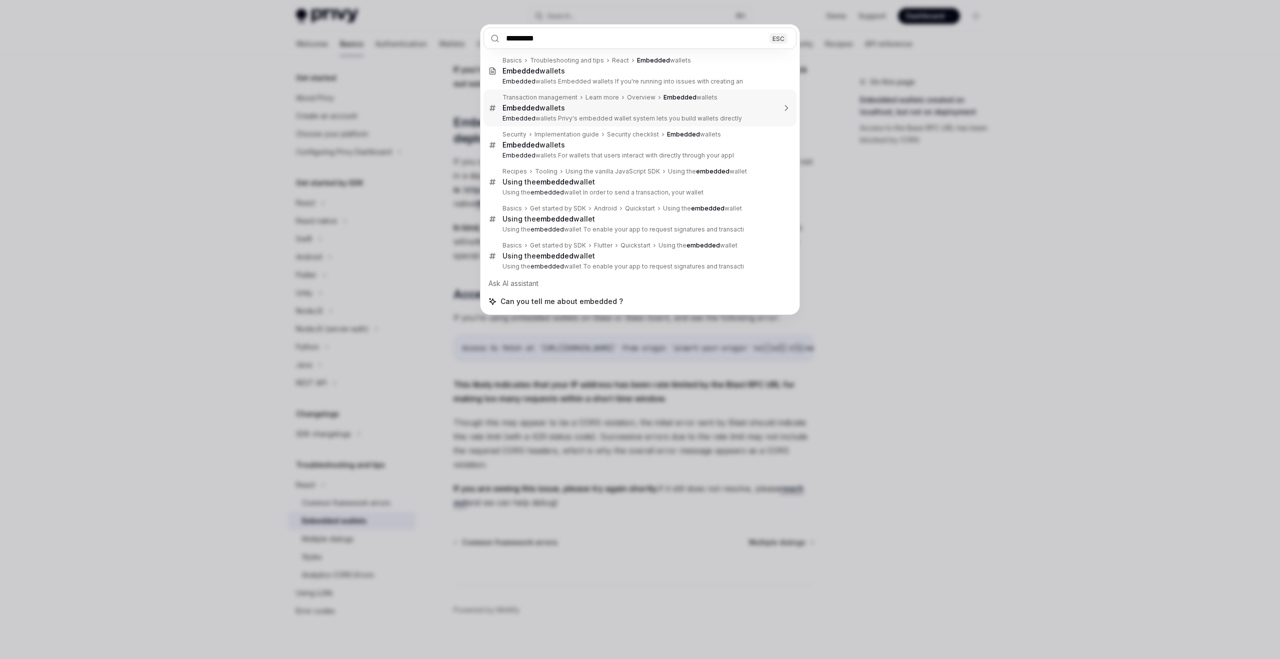 Image resolution: width=1280 pixels, height=659 pixels. What do you see at coordinates (605, 208) in the screenshot?
I see `div: Android` at bounding box center [605, 208].